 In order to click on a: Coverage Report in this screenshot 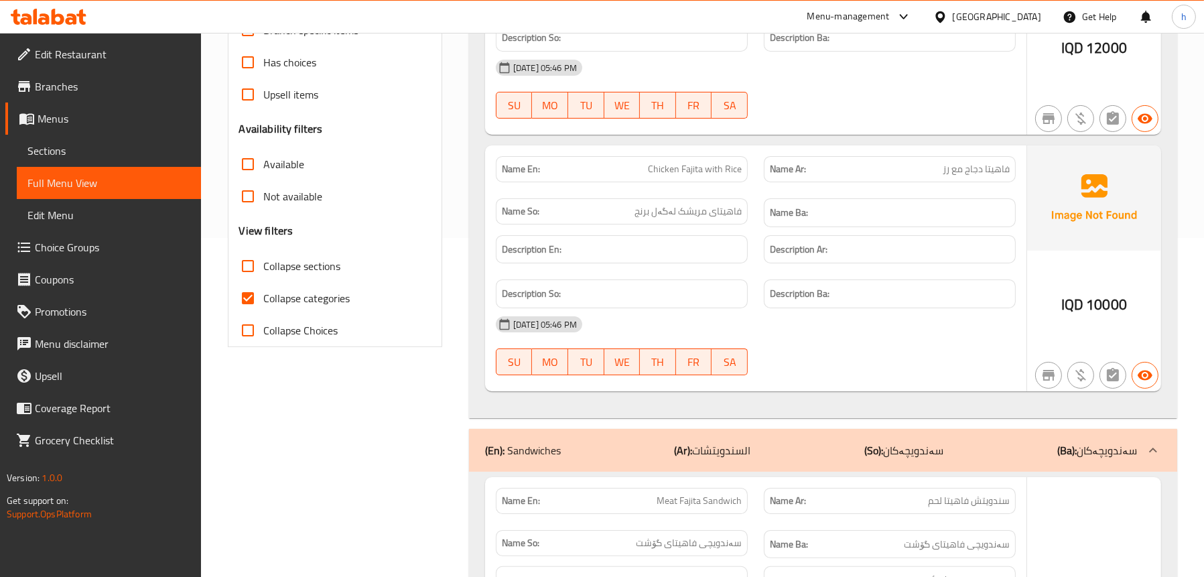, I will do `click(103, 408)`.